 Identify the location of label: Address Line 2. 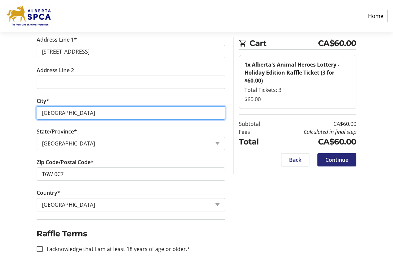
(55, 71).